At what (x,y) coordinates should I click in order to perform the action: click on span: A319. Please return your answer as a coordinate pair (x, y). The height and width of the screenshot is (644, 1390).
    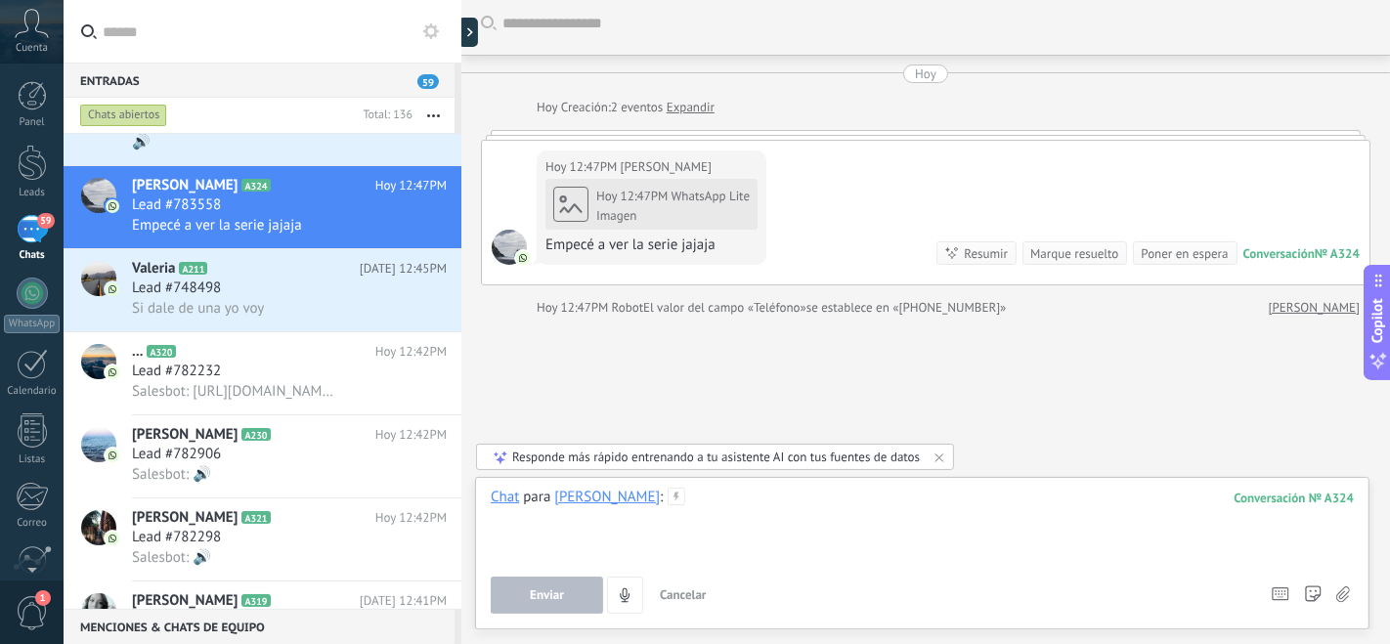
    Looking at the image, I should click on (255, 600).